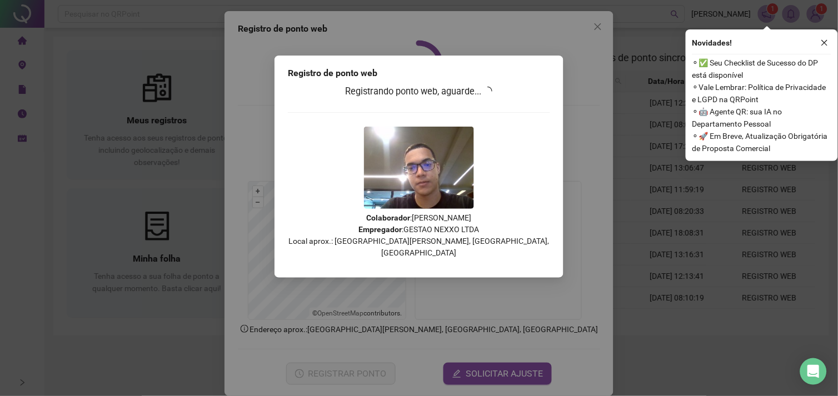 Image resolution: width=838 pixels, height=396 pixels. Describe the element at coordinates (388, 218) in the screenshot. I see `strong: Colaborador` at that location.